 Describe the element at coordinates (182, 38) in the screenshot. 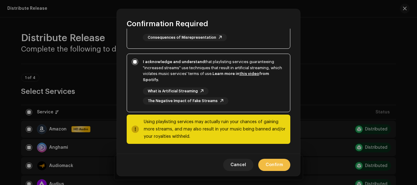

I see `span: Consequences of Misrepresentation` at that location.